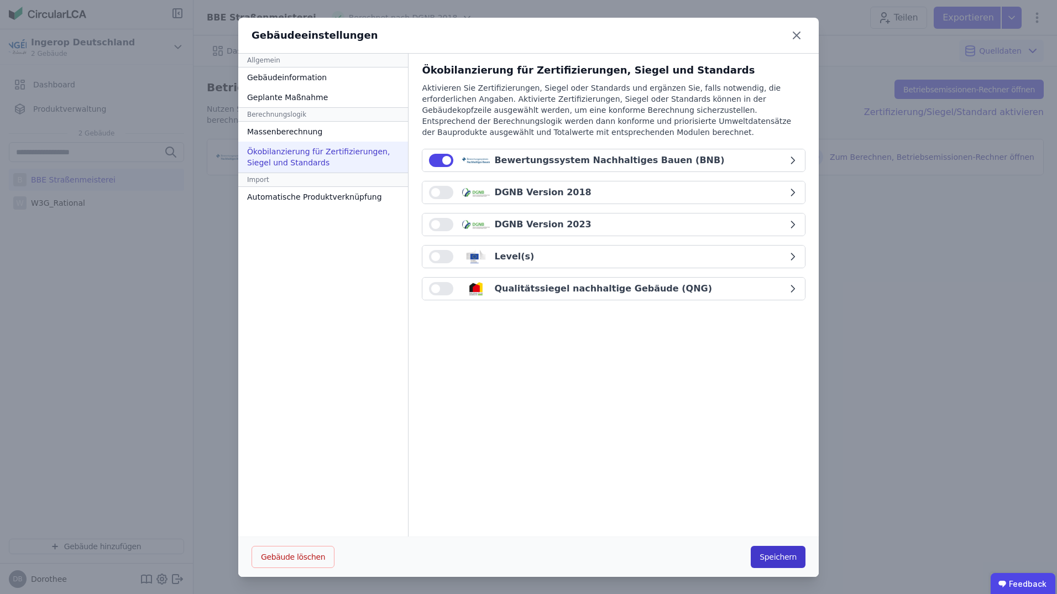 The height and width of the screenshot is (594, 1057). I want to click on button: Bewertungssystem Nachhaltiges Bauen (BNB), so click(613, 160).